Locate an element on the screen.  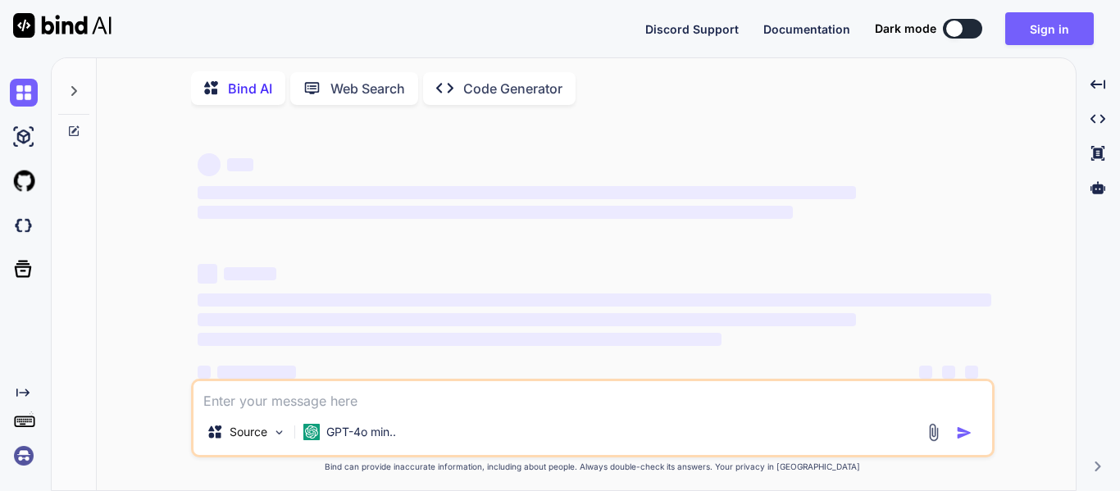
button: Discord Support is located at coordinates (692, 29).